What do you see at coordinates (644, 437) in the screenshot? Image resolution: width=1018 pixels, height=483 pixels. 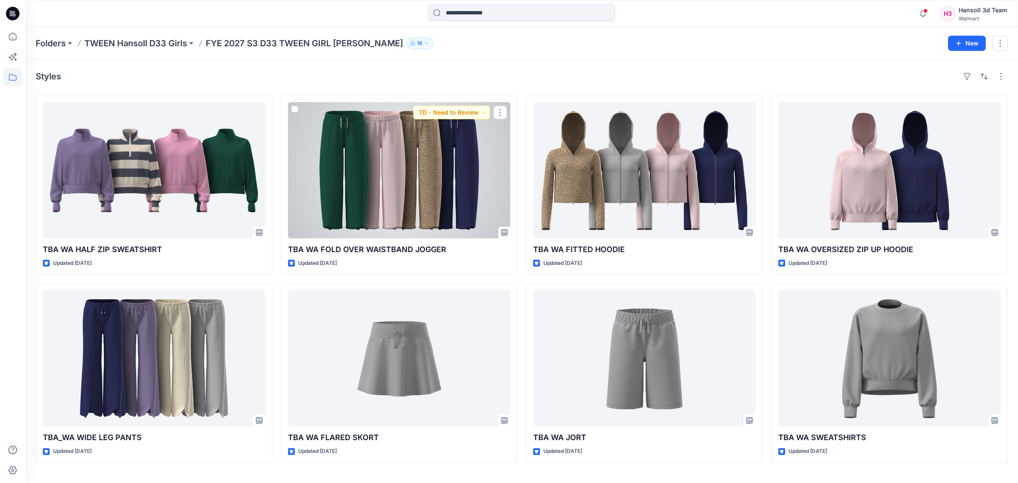 I see `p: TBA WA JORT` at bounding box center [644, 437].